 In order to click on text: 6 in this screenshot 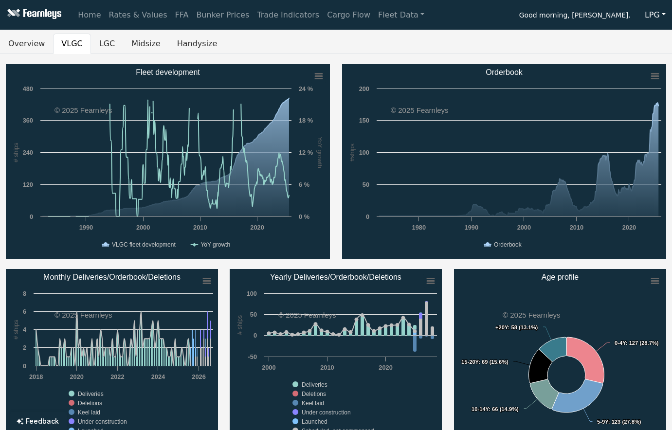, I will do `click(24, 312)`.